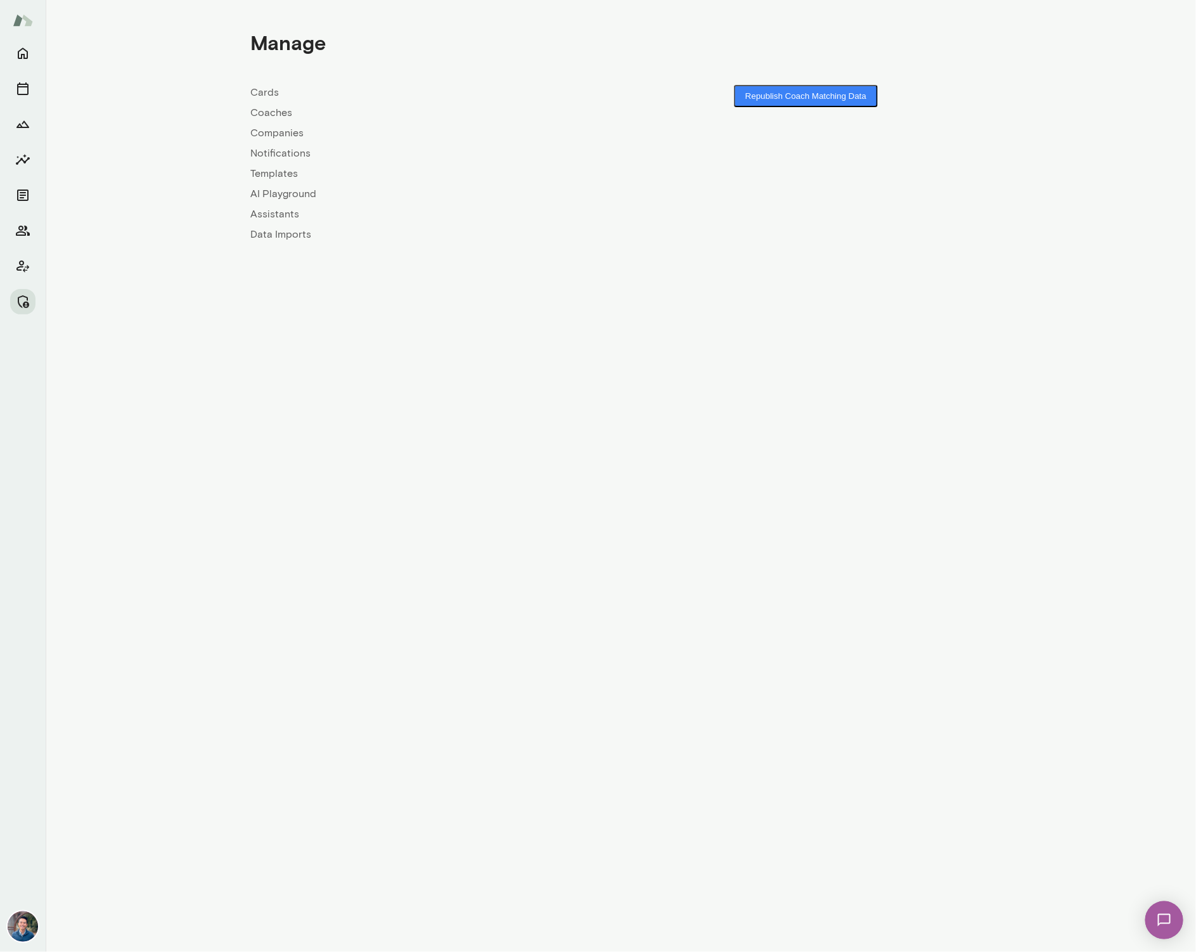 The height and width of the screenshot is (952, 1196). What do you see at coordinates (23, 124) in the screenshot?
I see `button: Growth Plan` at bounding box center [23, 124].